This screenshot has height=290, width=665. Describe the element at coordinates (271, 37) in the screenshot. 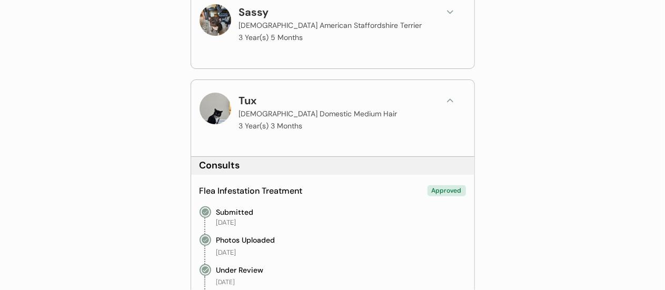

I see `p: 3 Year(s) 5 Months` at that location.